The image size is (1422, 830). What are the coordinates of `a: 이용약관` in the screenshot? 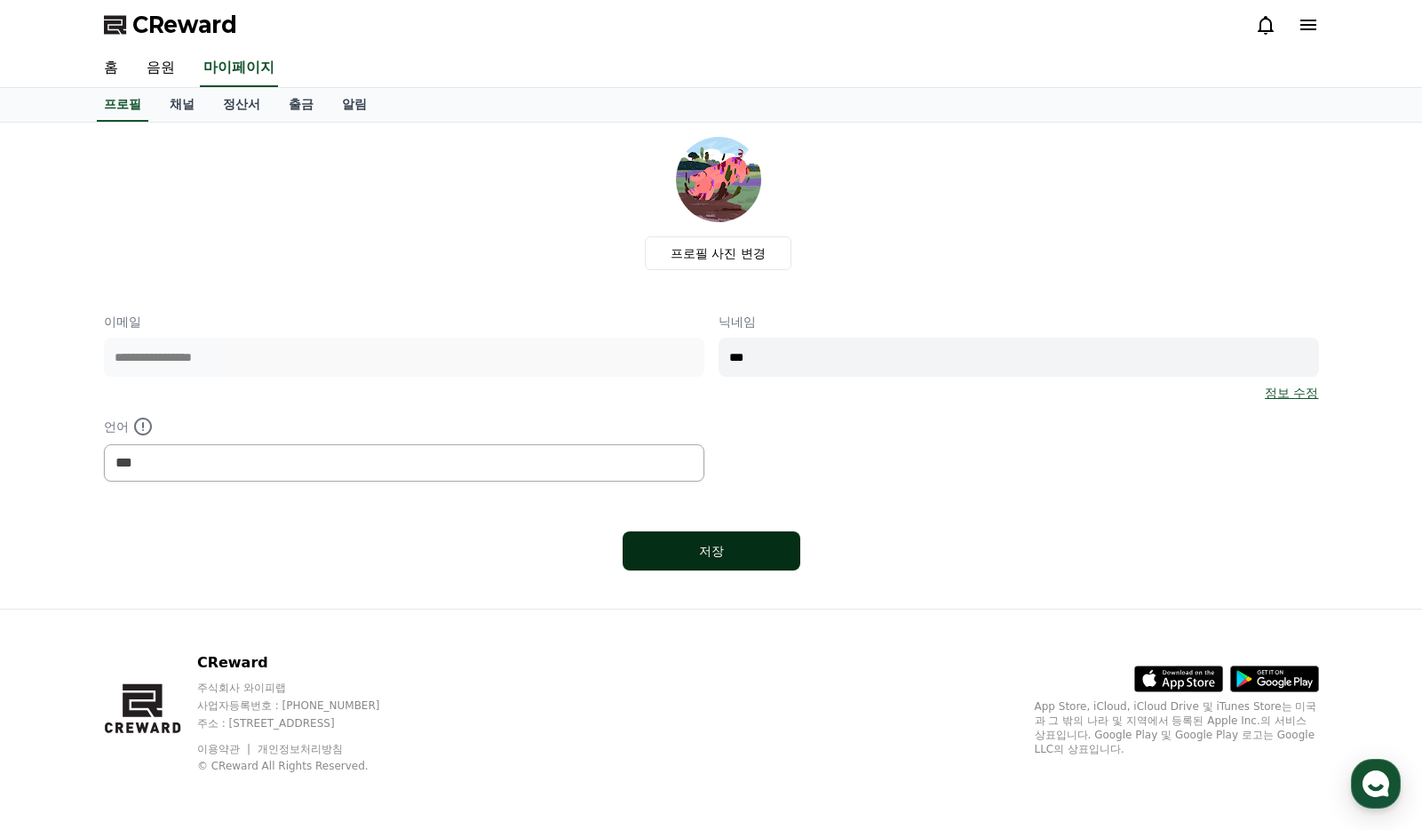 It's located at (225, 749).